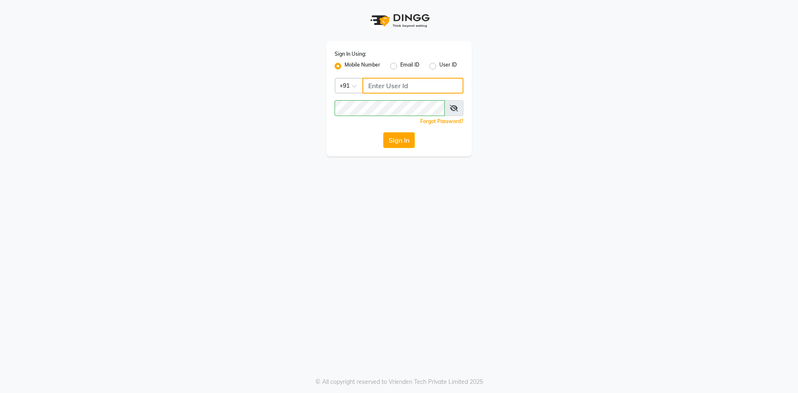  Describe the element at coordinates (448, 66) in the screenshot. I see `label: User ID` at that location.